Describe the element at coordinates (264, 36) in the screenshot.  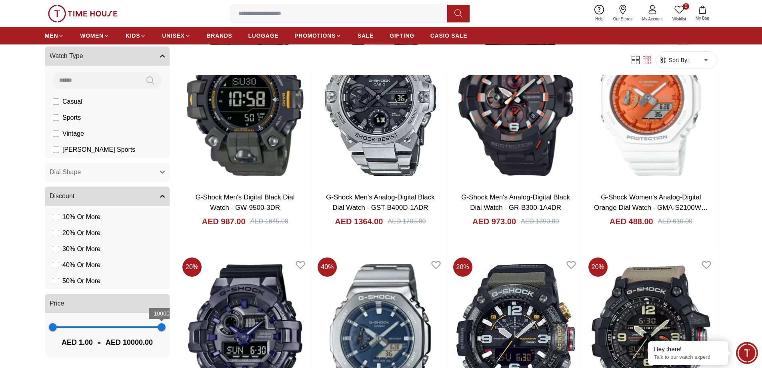
I see `a: LUGGAGE` at that location.